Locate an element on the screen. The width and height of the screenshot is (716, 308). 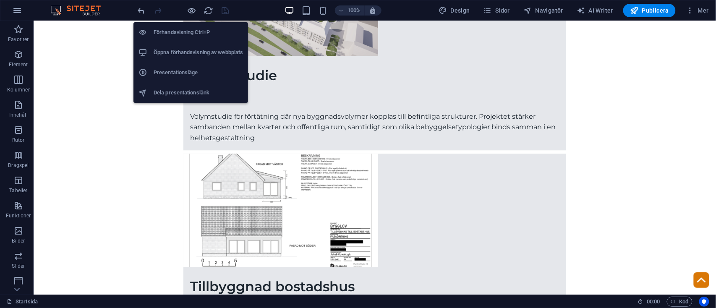
button: Design is located at coordinates (454, 10).